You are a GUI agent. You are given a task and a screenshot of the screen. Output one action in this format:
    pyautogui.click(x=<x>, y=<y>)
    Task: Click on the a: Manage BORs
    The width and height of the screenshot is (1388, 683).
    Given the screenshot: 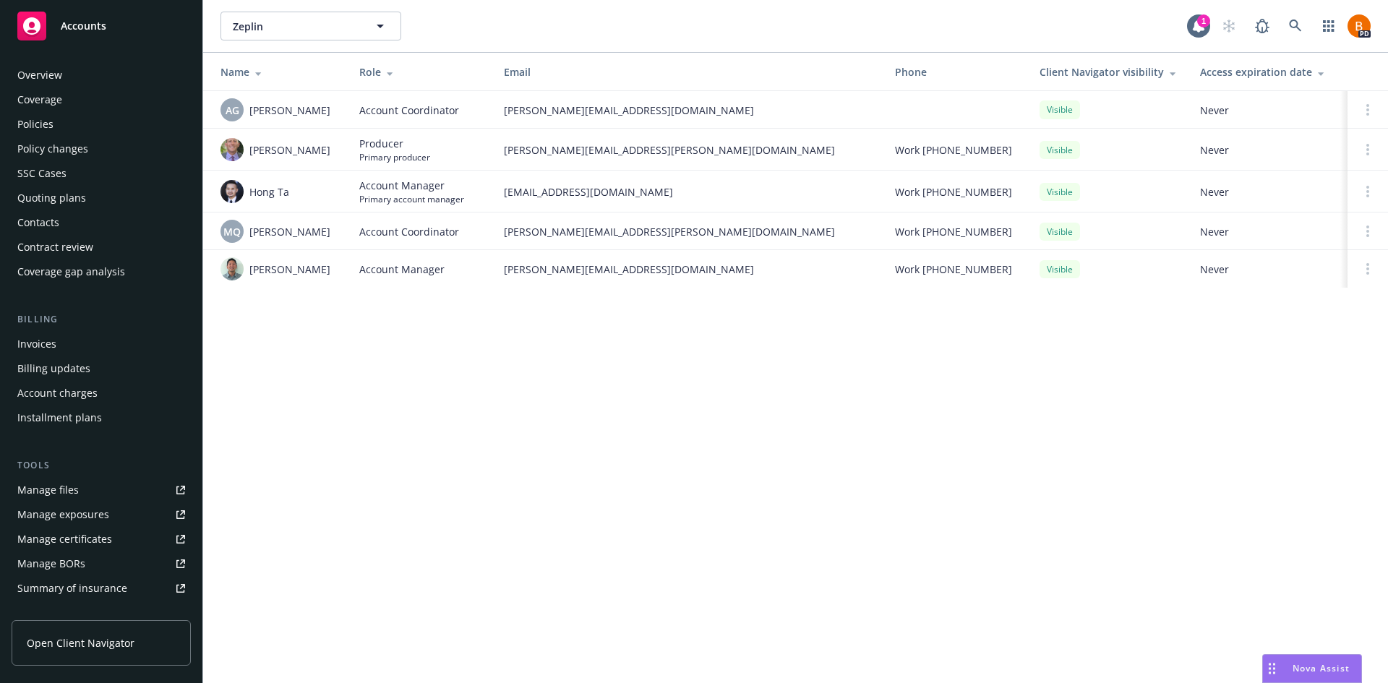 What is the action you would take?
    pyautogui.click(x=101, y=564)
    